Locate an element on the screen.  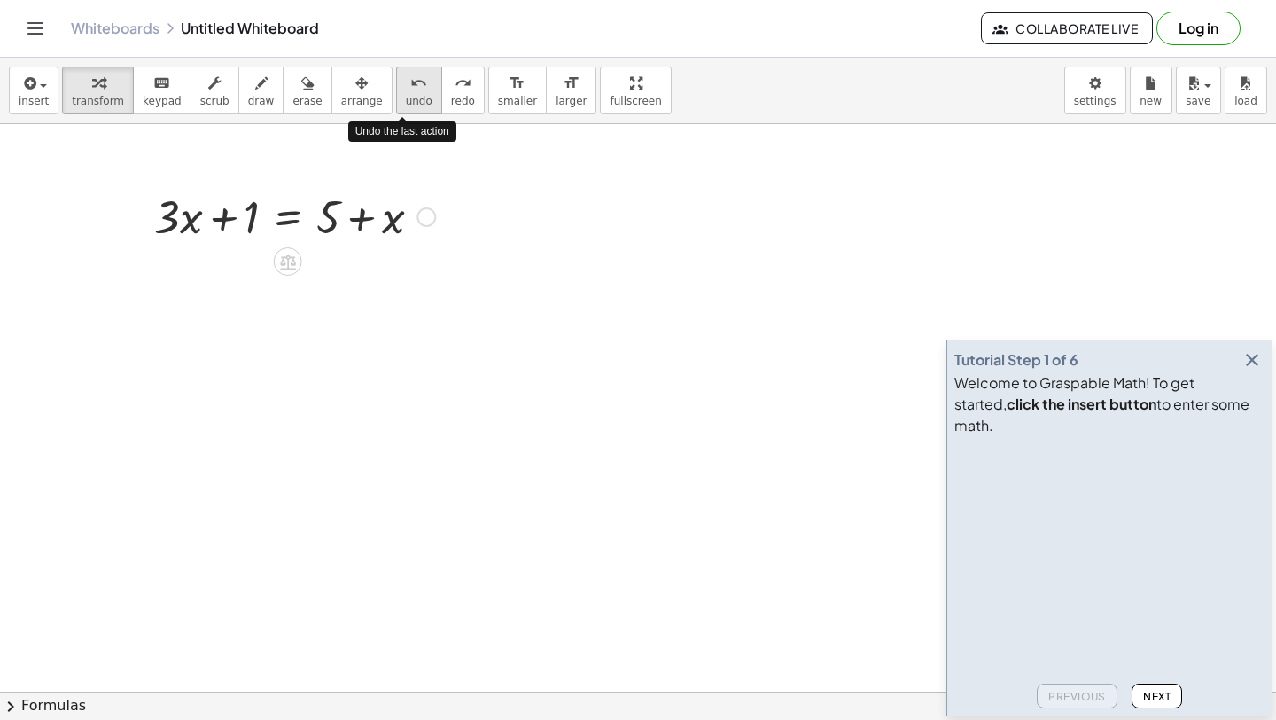
div: Apply the same math to both sides of the equation is located at coordinates (288, 261).